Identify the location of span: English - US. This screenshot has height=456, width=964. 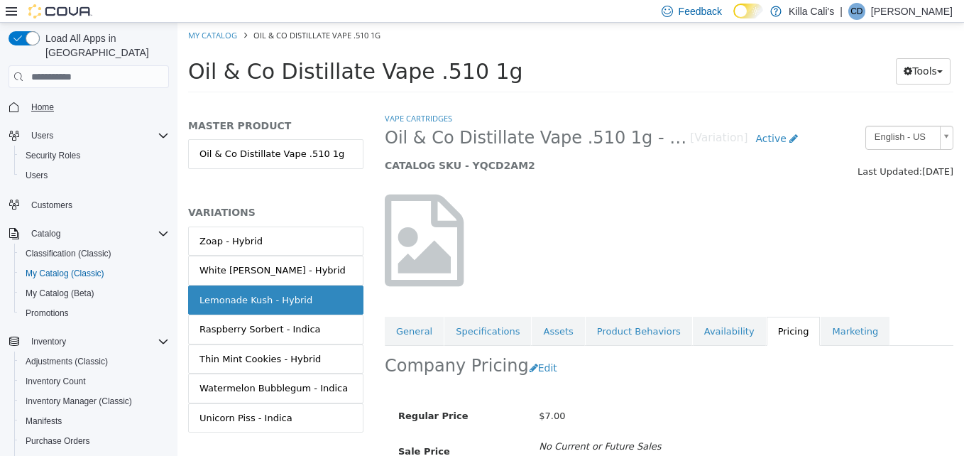
(723, 114).